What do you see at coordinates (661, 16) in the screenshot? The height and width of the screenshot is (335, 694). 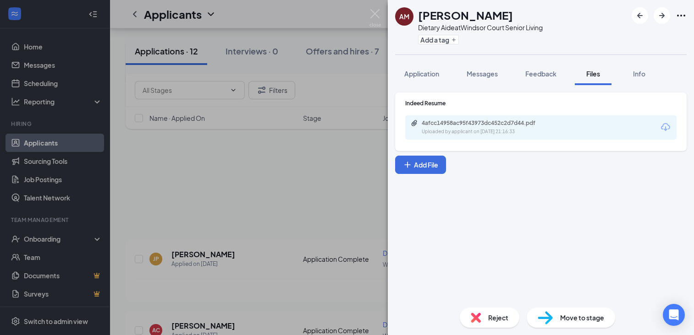 I see `button: ArrowRight` at bounding box center [661, 16].